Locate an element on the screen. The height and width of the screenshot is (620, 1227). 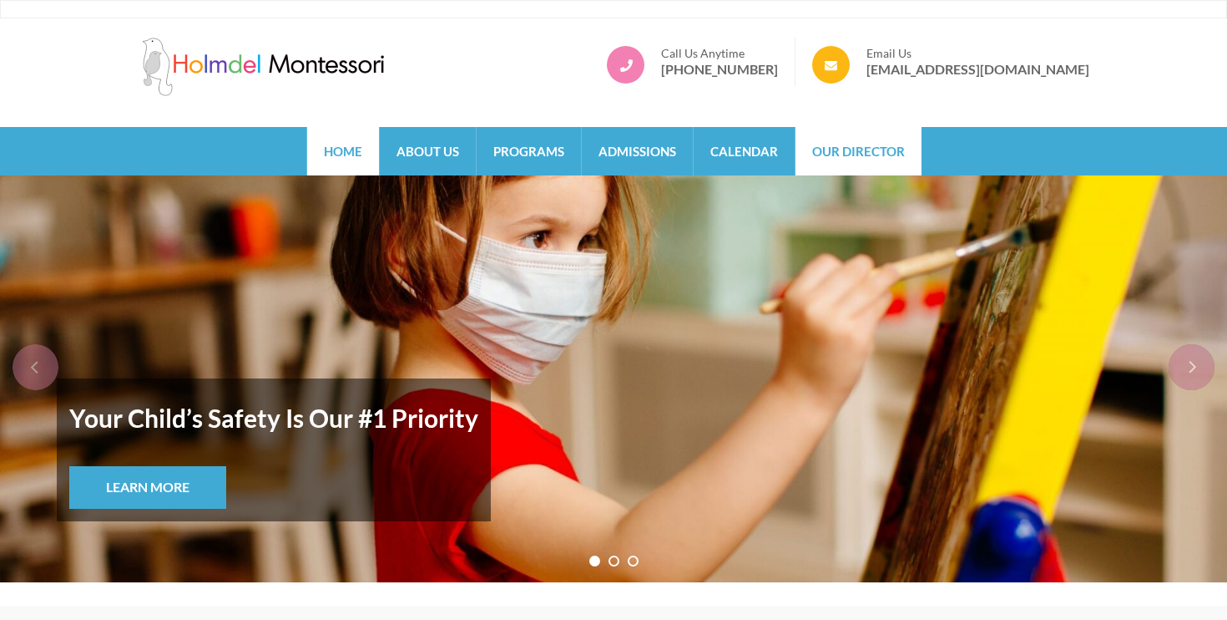
span: Call Us Anytime is located at coordinates (720, 53).